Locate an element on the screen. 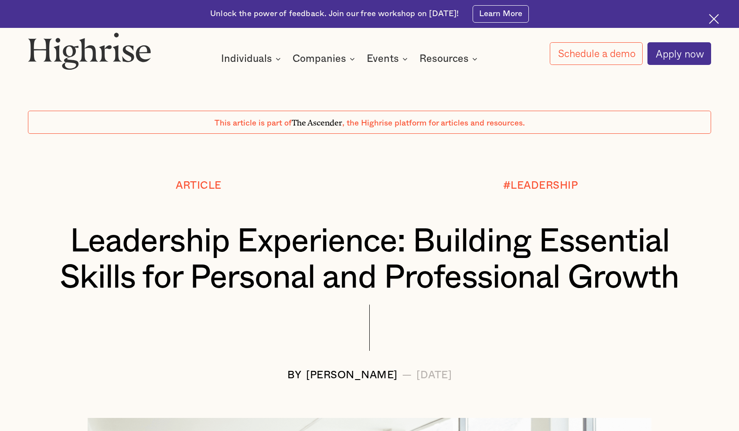 This screenshot has width=739, height=431. img: Highrise logo is located at coordinates (89, 51).